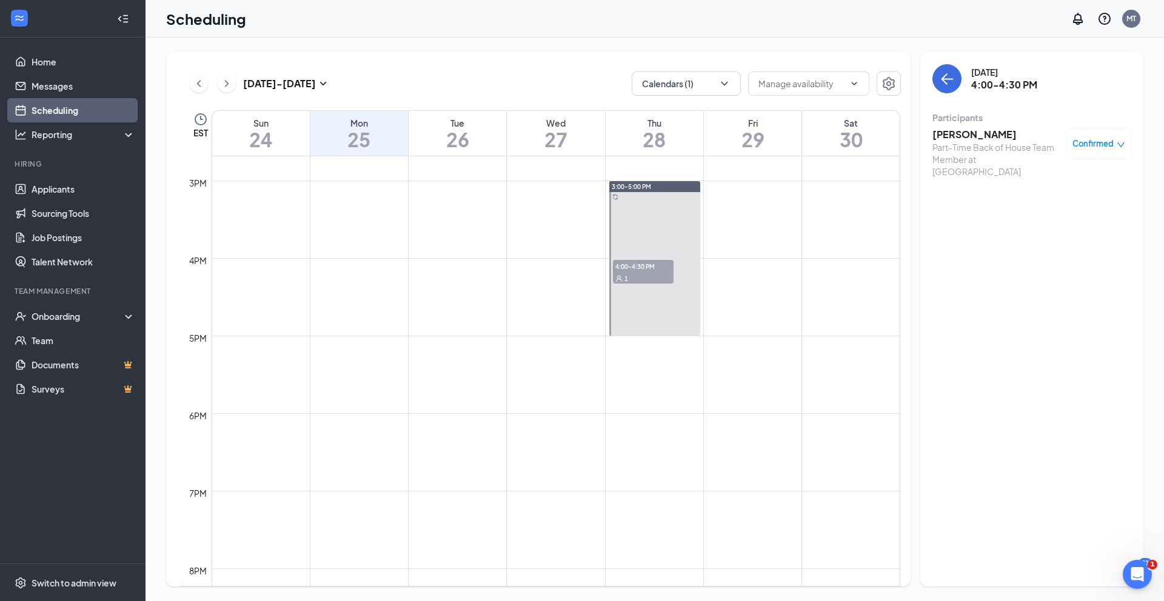 Image resolution: width=1164 pixels, height=601 pixels. What do you see at coordinates (801, 84) in the screenshot?
I see `input: Manage availability` at bounding box center [801, 84].